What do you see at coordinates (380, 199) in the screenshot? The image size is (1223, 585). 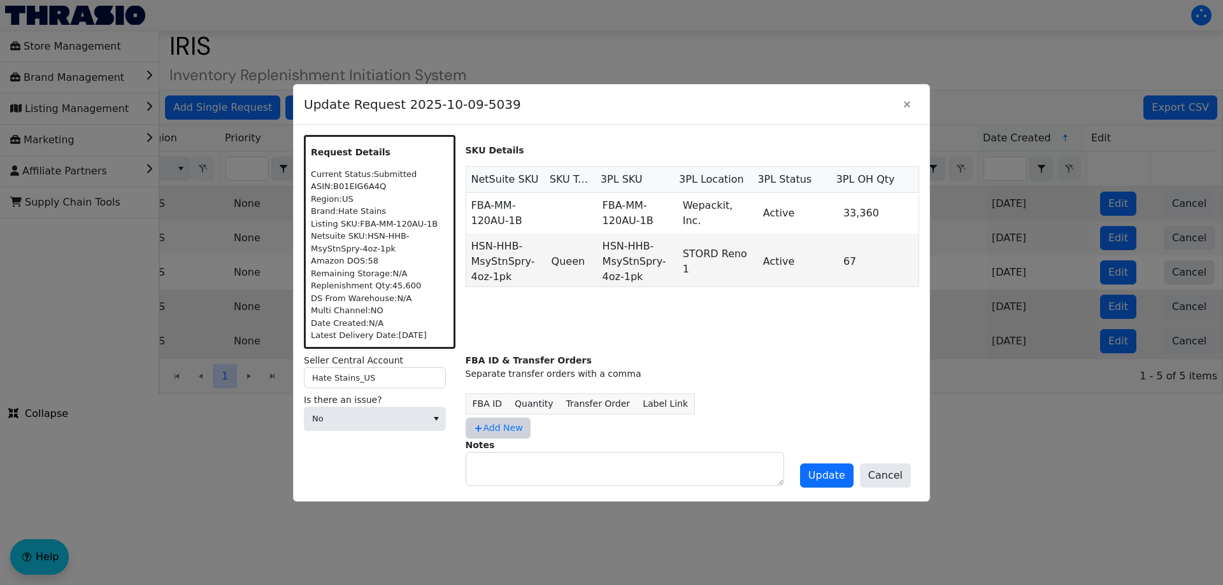 I see `div: Region: US` at bounding box center [380, 199].